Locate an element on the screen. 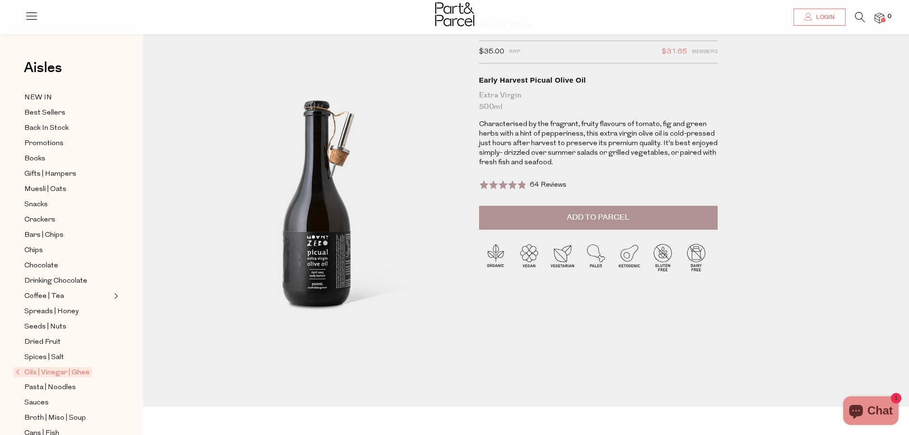 This screenshot has width=909, height=435. a: Promotions is located at coordinates (68, 143).